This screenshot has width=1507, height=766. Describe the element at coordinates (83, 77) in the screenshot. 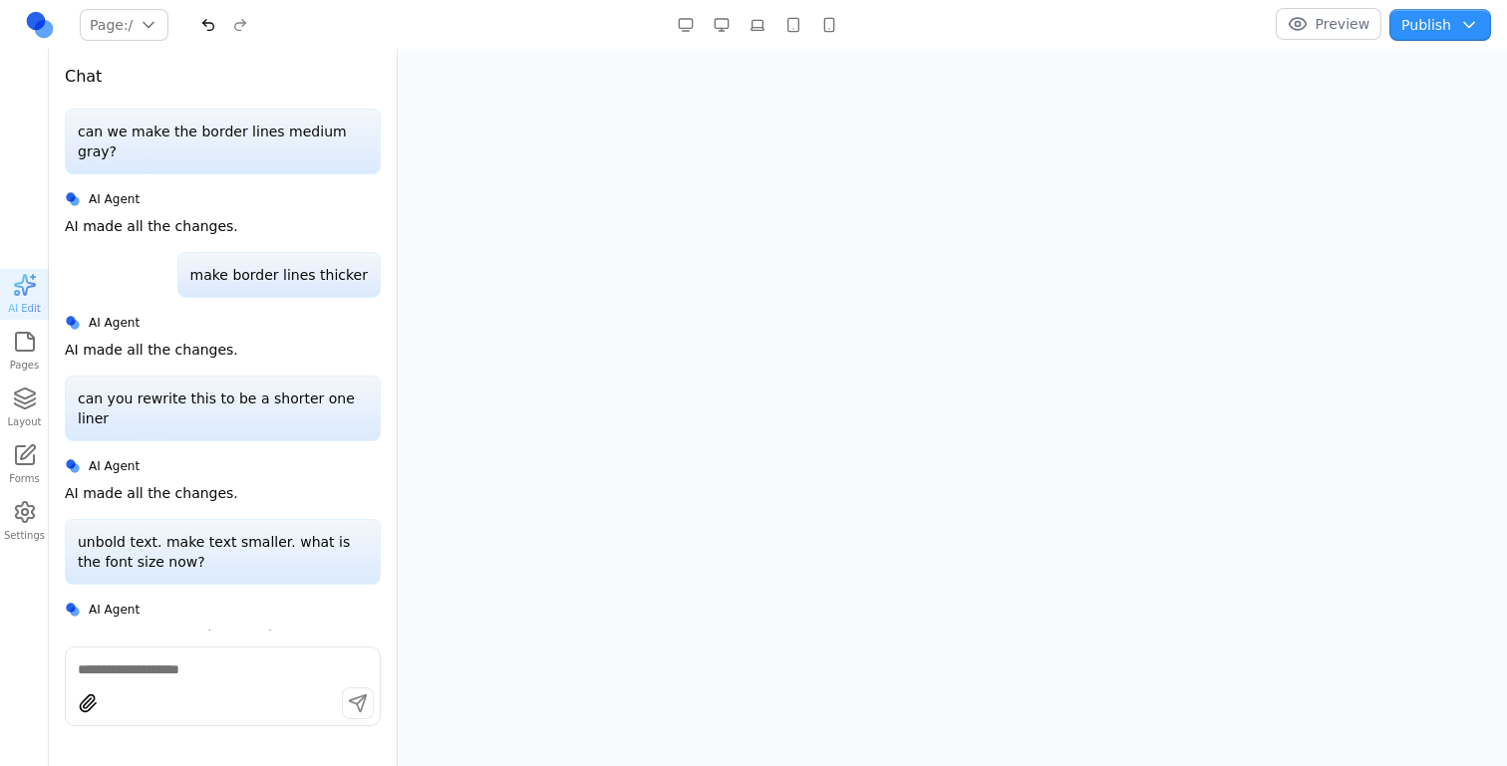

I see `h3: Chat` at that location.